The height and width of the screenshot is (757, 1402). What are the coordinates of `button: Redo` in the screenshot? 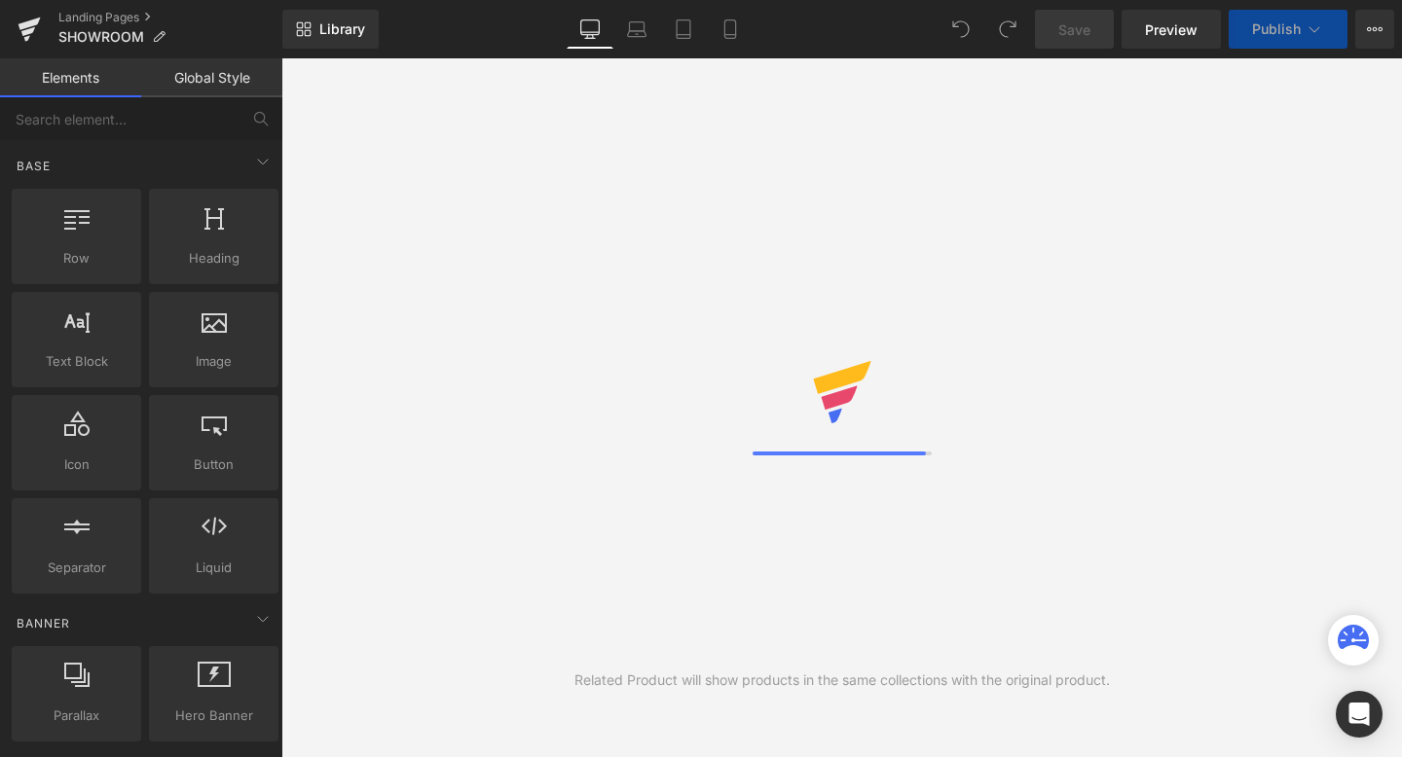 It's located at (1008, 29).